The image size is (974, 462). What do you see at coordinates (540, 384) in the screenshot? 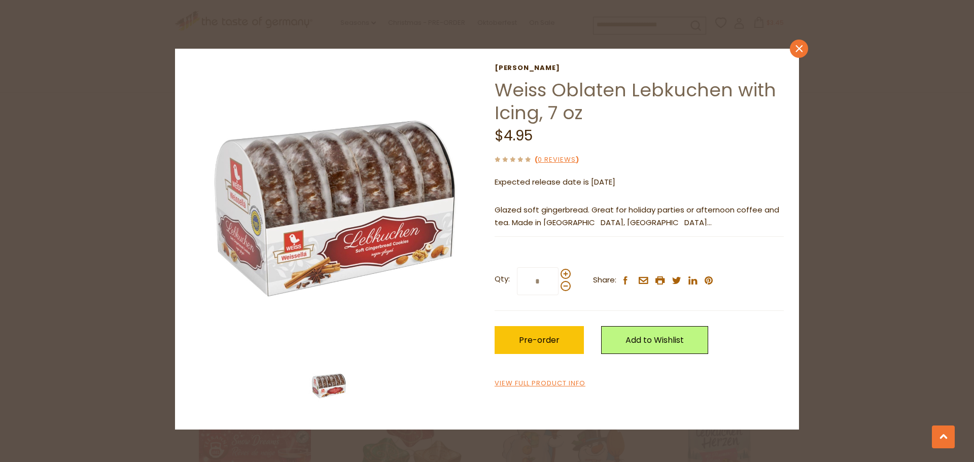
I see `a: View Full Product Info` at bounding box center [540, 384].